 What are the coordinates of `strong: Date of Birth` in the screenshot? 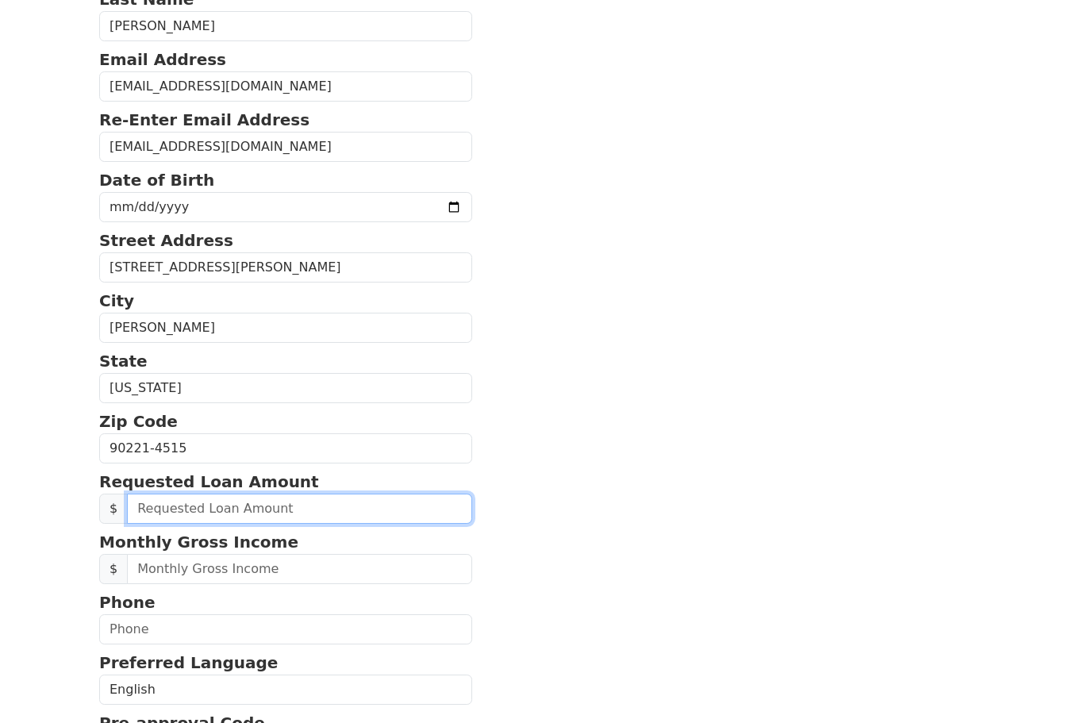 It's located at (156, 180).